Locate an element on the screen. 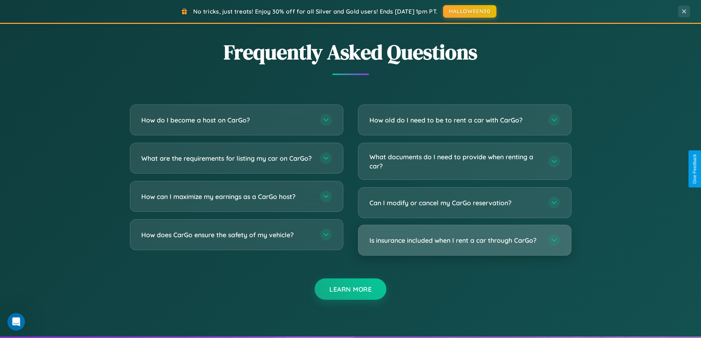 This screenshot has height=338, width=701. h2: Frequently Asked Questions is located at coordinates (350, 52).